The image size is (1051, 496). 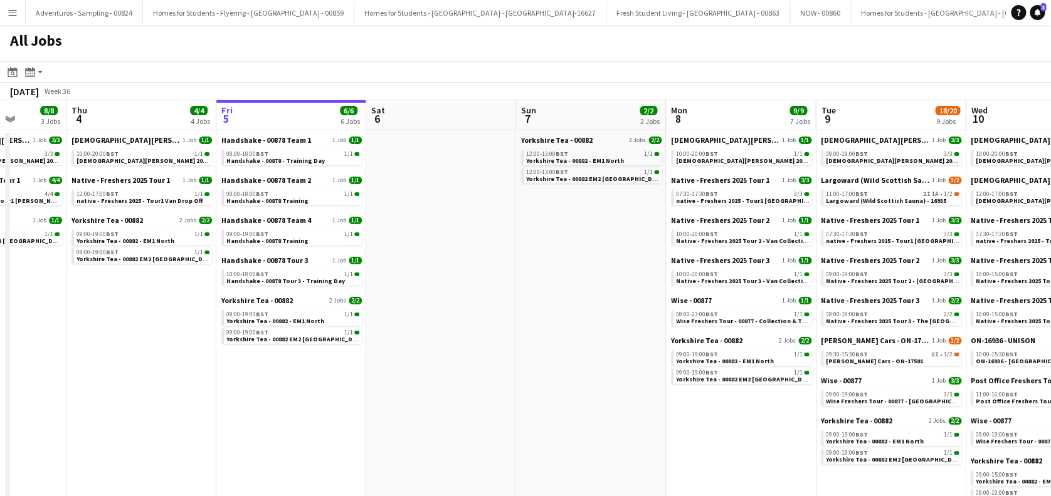 I want to click on button: NOW - 00860, so click(x=820, y=13).